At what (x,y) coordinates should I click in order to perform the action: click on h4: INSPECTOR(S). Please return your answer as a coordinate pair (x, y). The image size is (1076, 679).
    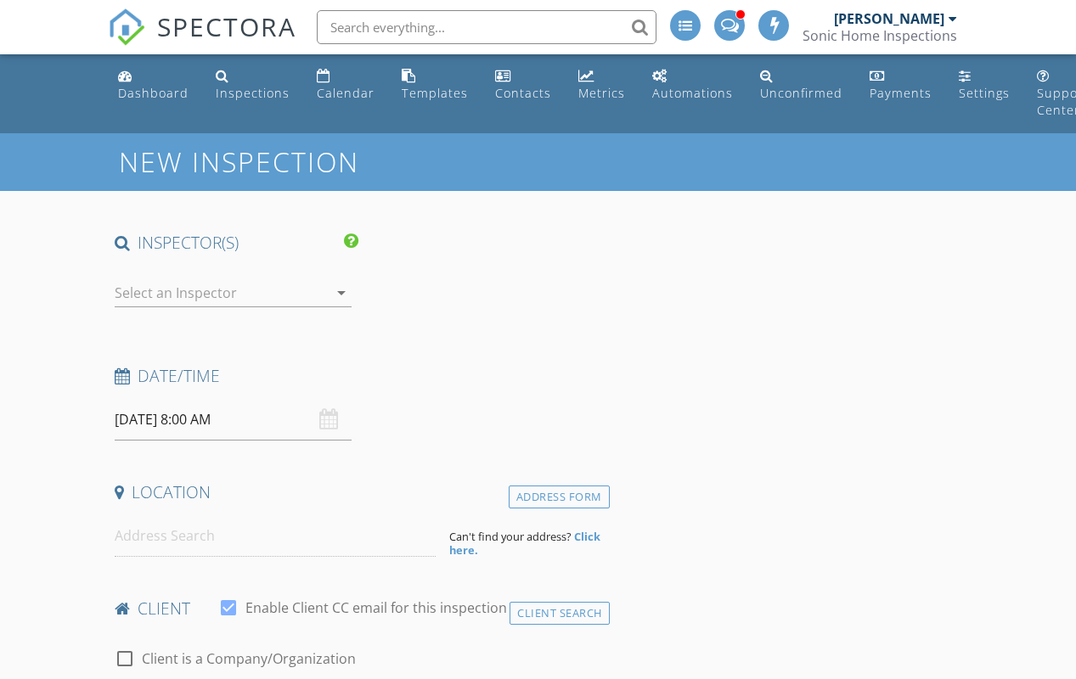
    Looking at the image, I should click on (237, 243).